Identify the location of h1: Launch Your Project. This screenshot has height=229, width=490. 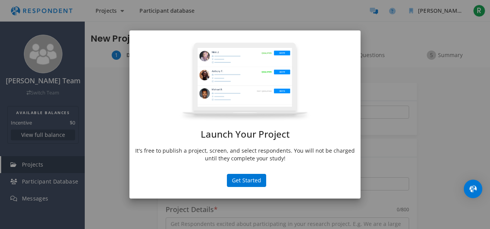
(245, 134).